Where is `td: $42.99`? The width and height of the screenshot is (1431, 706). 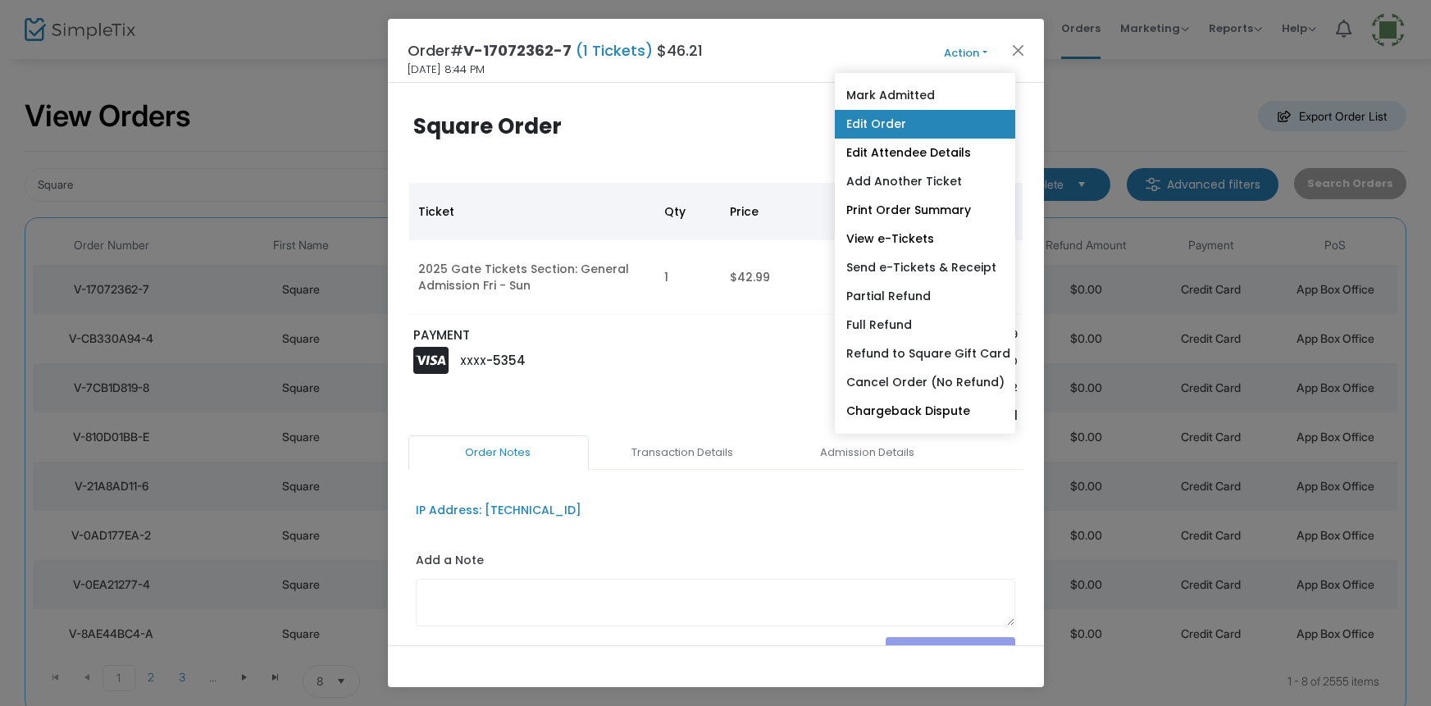
td: $42.99 is located at coordinates (799, 277).